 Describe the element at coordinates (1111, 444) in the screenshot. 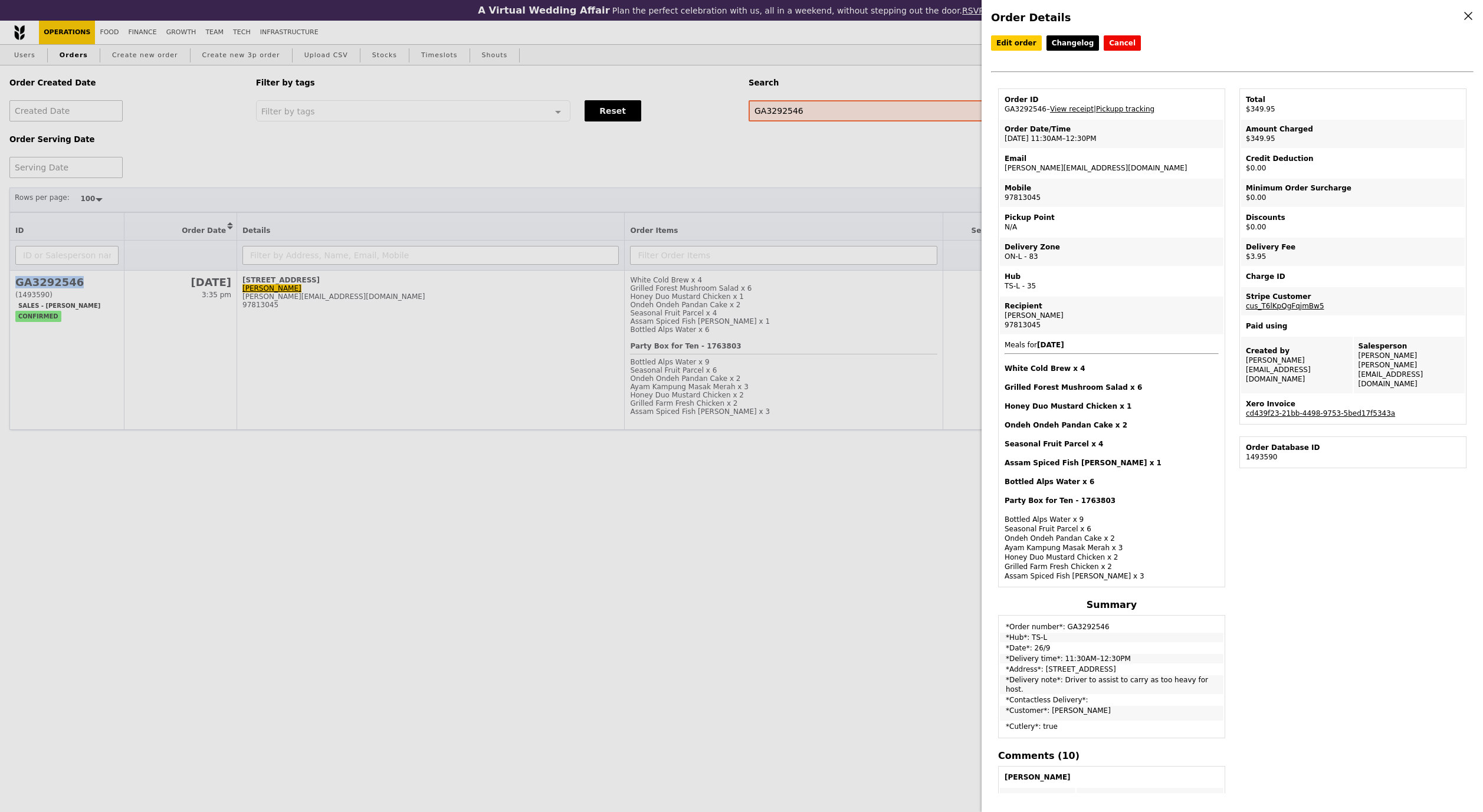

I see `h4: Seasonal Fruit Parcel x 4` at that location.